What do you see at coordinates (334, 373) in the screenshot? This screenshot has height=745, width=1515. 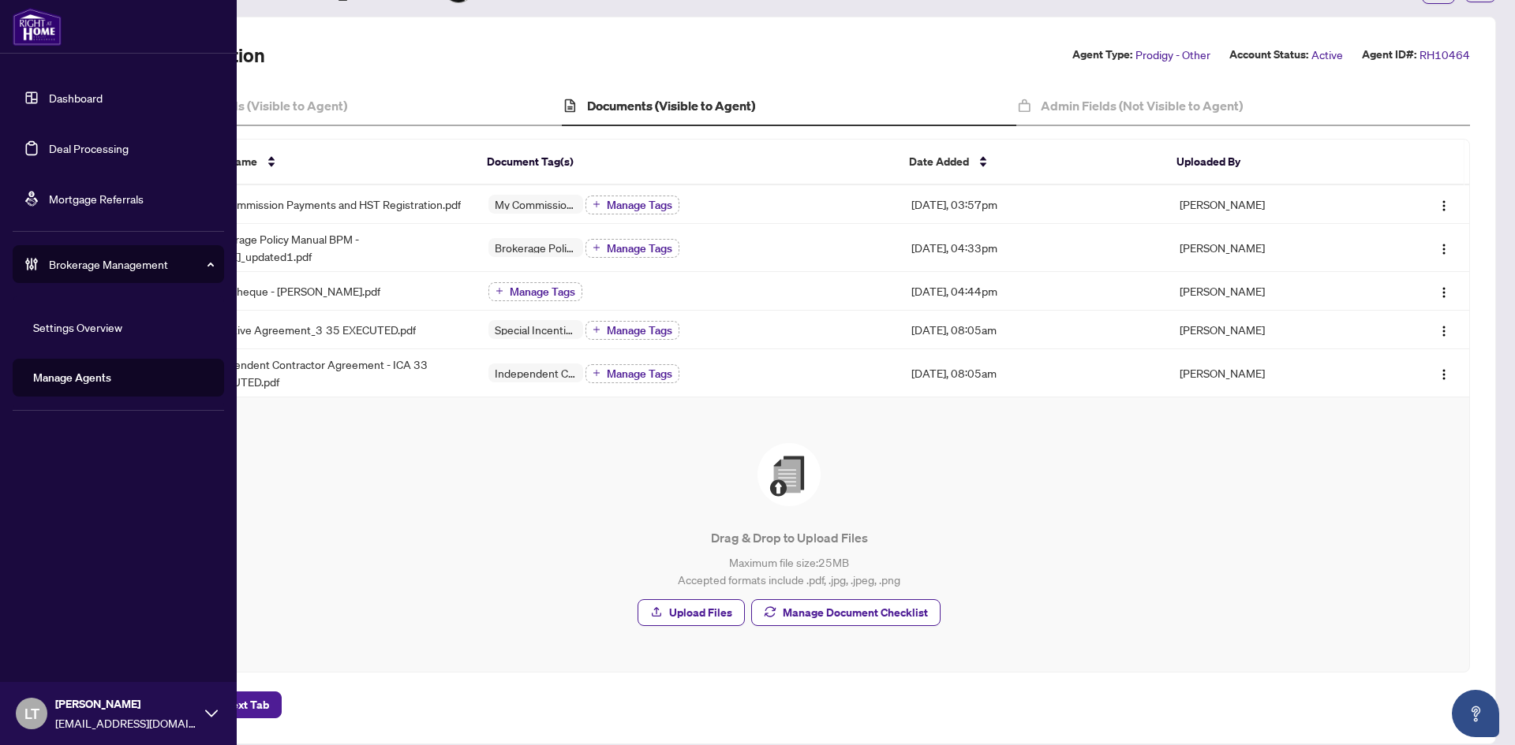 I see `span: Independent Contractor Agreement - ICA 33 EXECUTED.pdf` at bounding box center [334, 373].